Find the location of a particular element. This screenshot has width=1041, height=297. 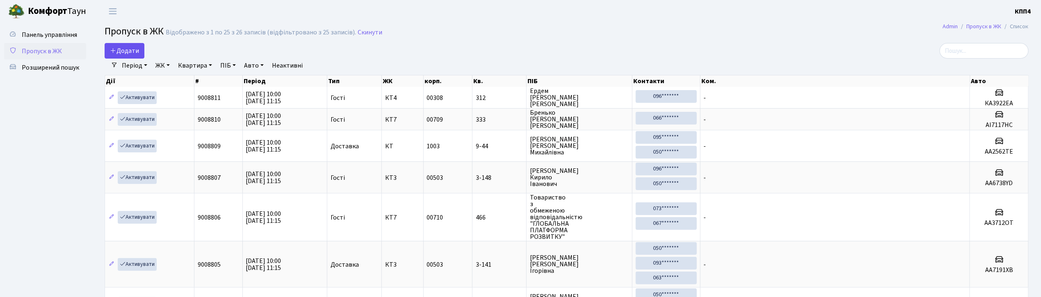

th: ПІБ is located at coordinates (579, 81).